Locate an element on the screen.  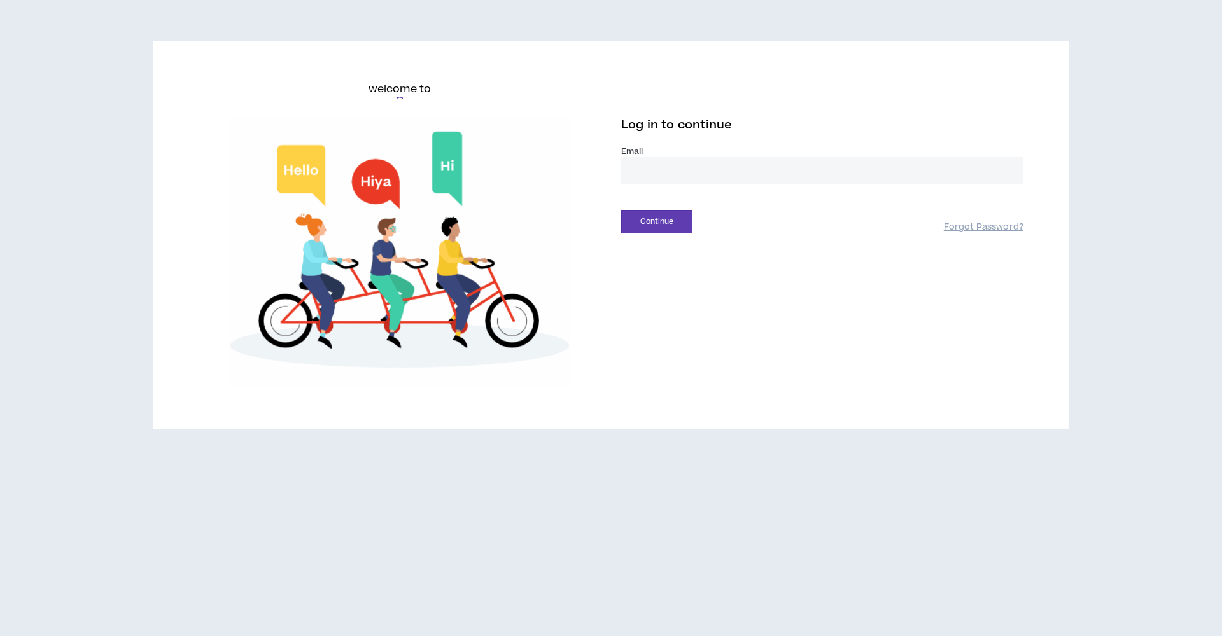
a: Forgot Password? is located at coordinates (983, 227).